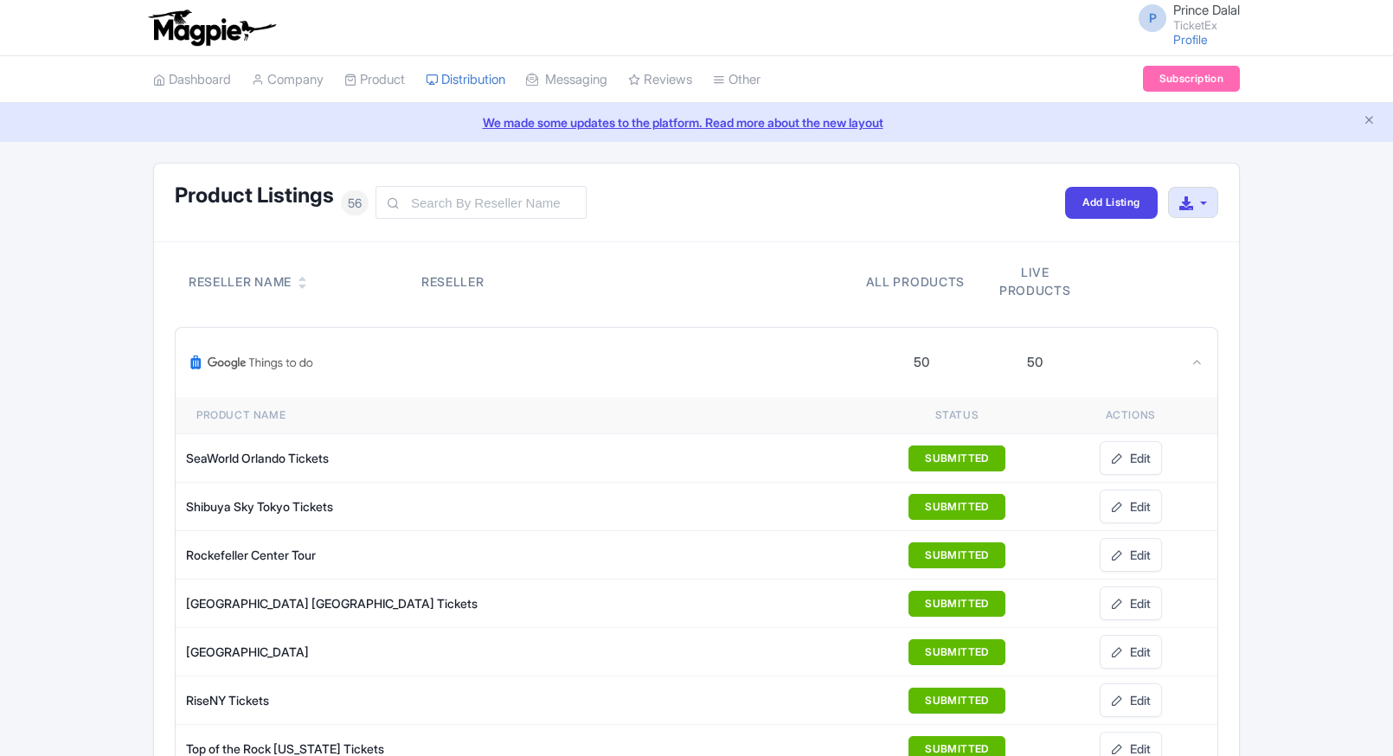  Describe the element at coordinates (957, 415) in the screenshot. I see `th: Status` at that location.